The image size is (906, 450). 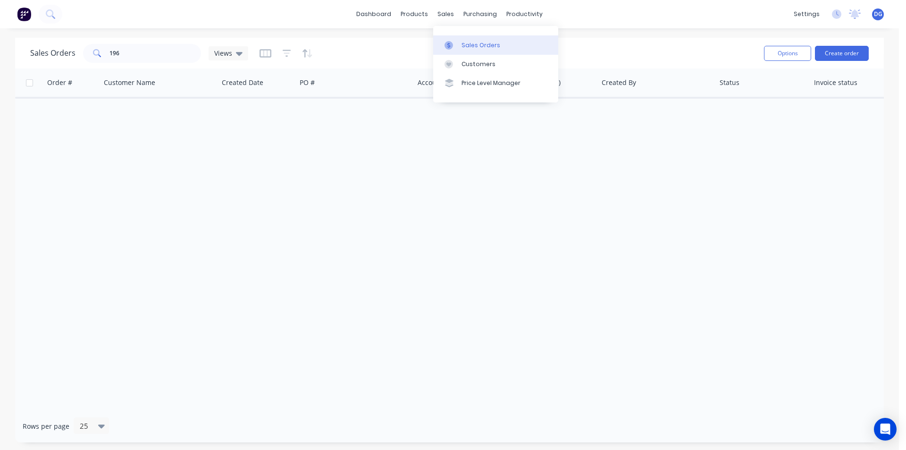 What do you see at coordinates (878, 14) in the screenshot?
I see `span: DG` at bounding box center [878, 14].